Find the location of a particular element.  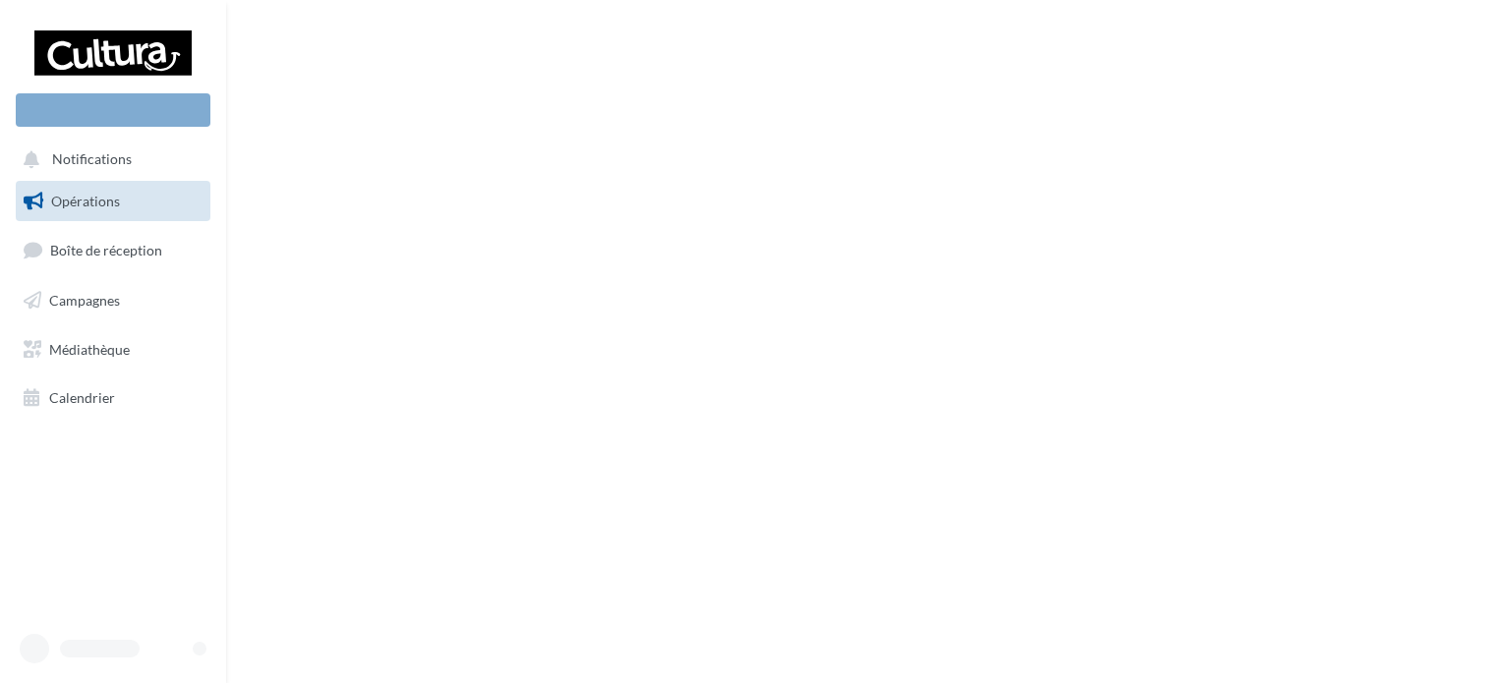

span: Opérations is located at coordinates (86, 201).